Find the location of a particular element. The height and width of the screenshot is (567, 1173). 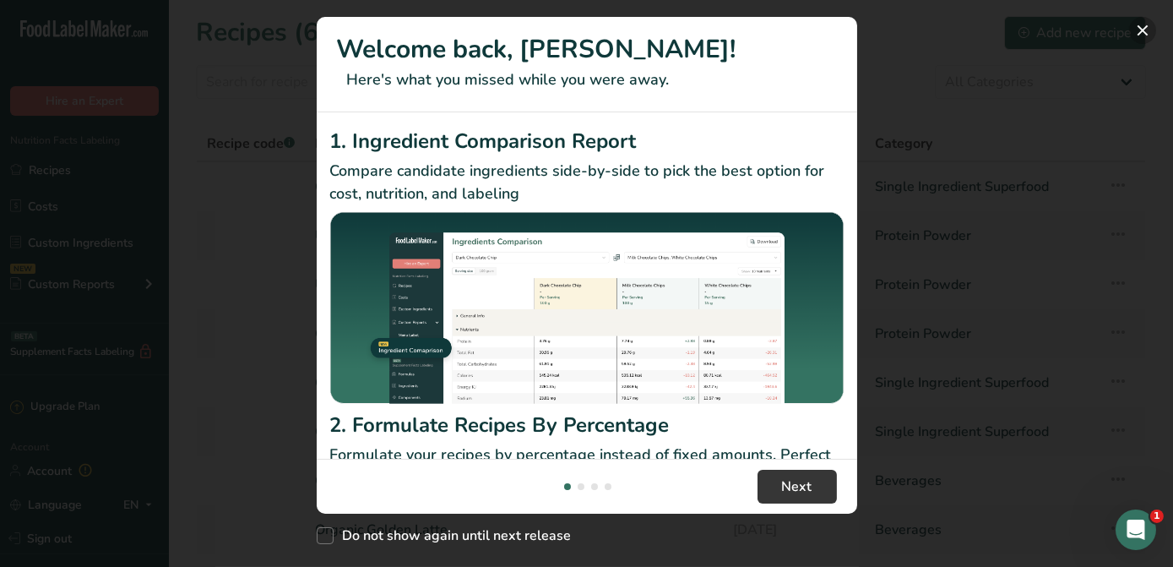

span: 1 is located at coordinates (1157, 516).